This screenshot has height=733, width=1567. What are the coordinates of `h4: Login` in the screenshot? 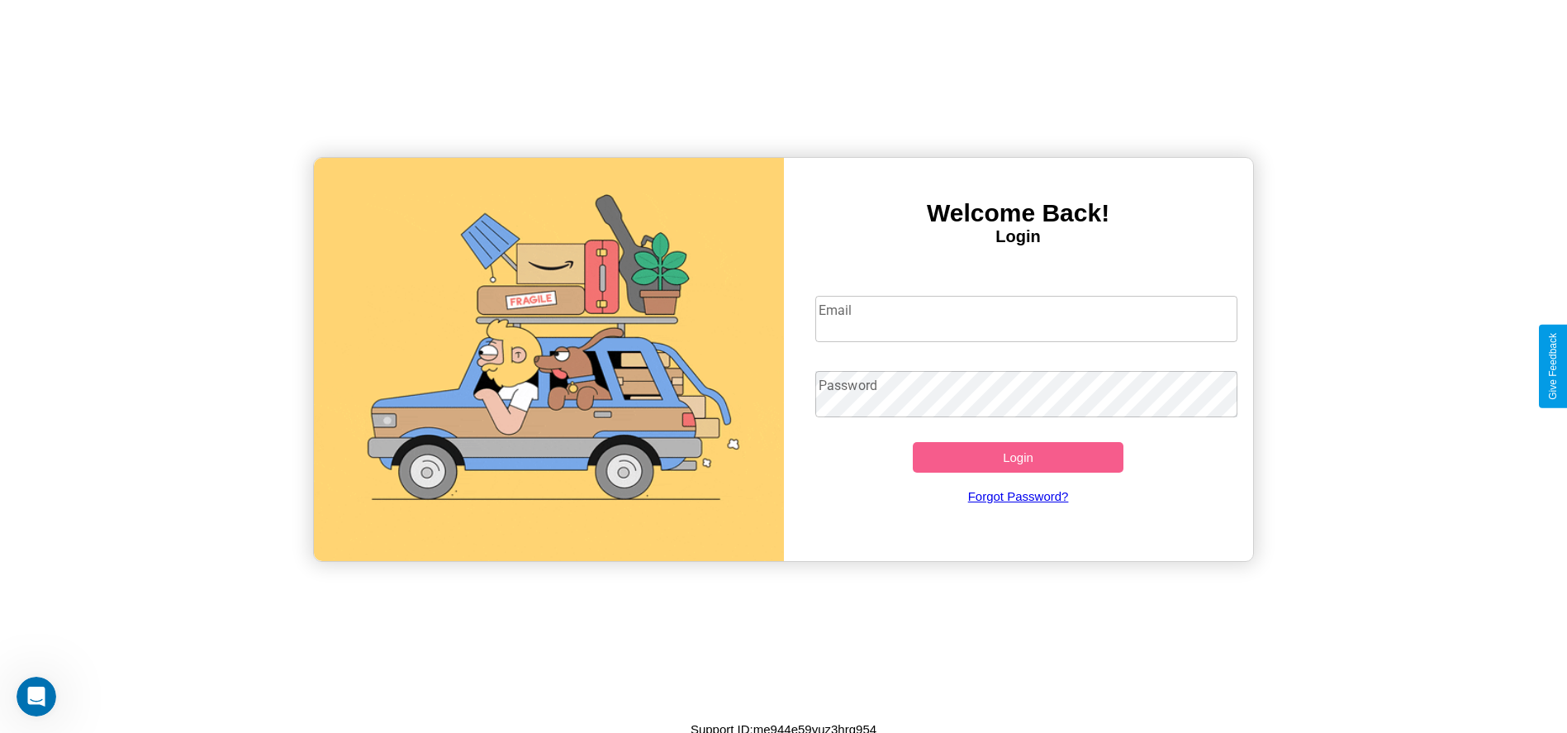 It's located at (1019, 236).